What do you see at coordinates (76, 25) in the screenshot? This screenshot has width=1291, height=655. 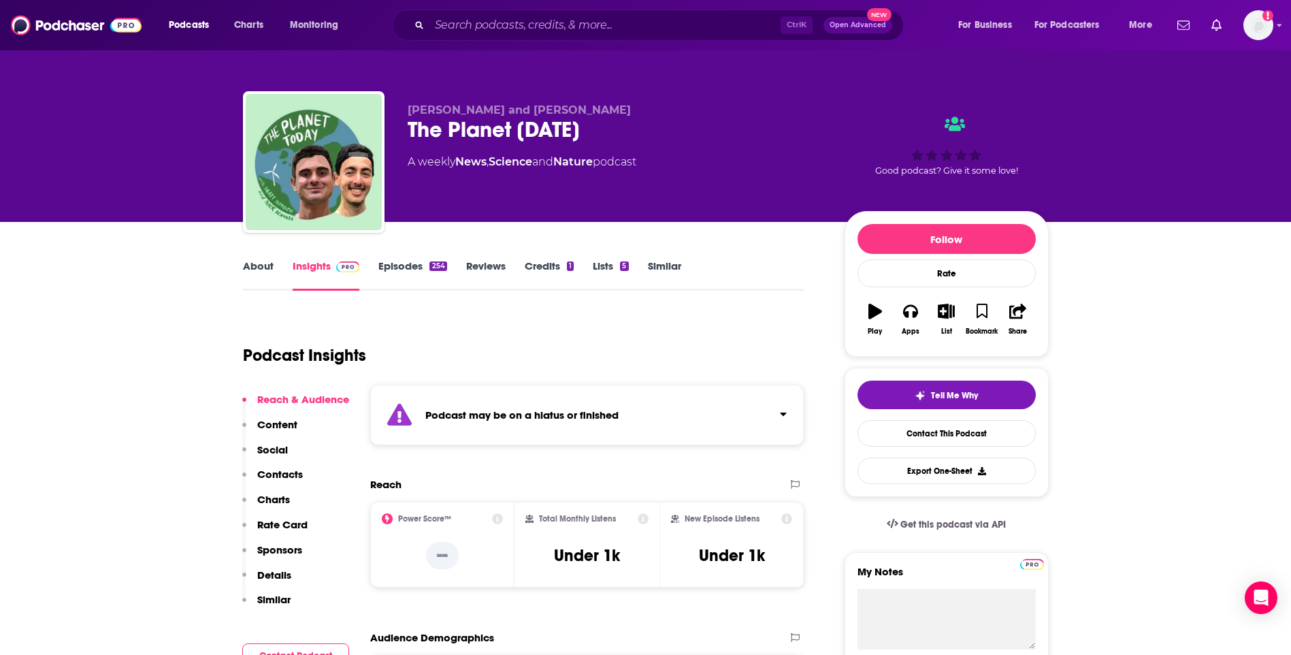 I see `img: Podchaser - Follow, Share and Rate Podcasts` at bounding box center [76, 25].